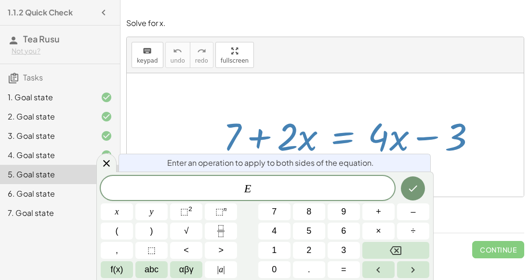  I want to click on span: Tasks, so click(33, 77).